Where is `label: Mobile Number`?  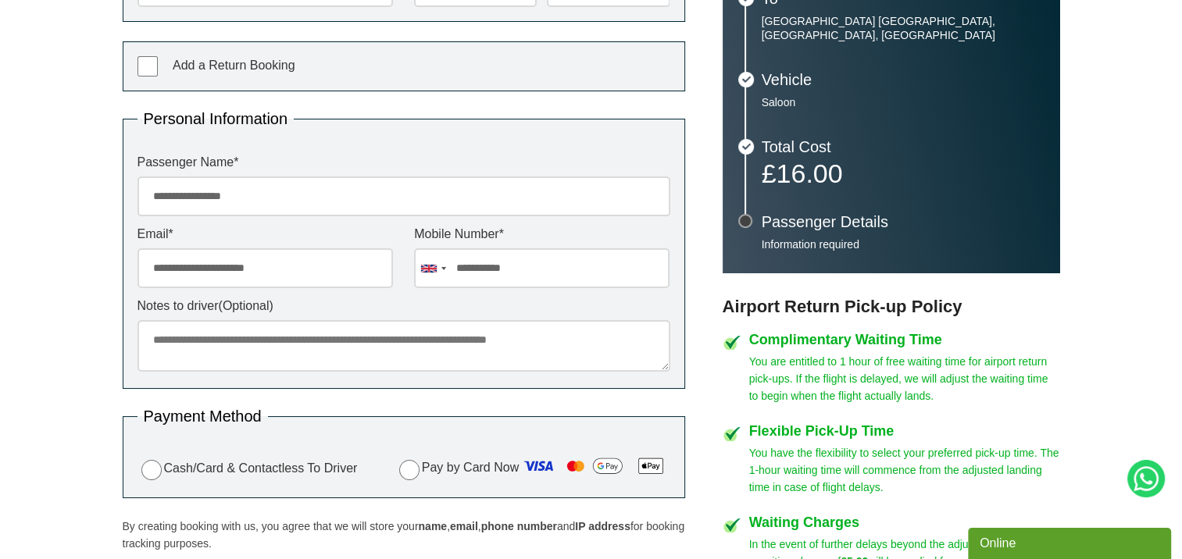
label: Mobile Number is located at coordinates (542, 234).